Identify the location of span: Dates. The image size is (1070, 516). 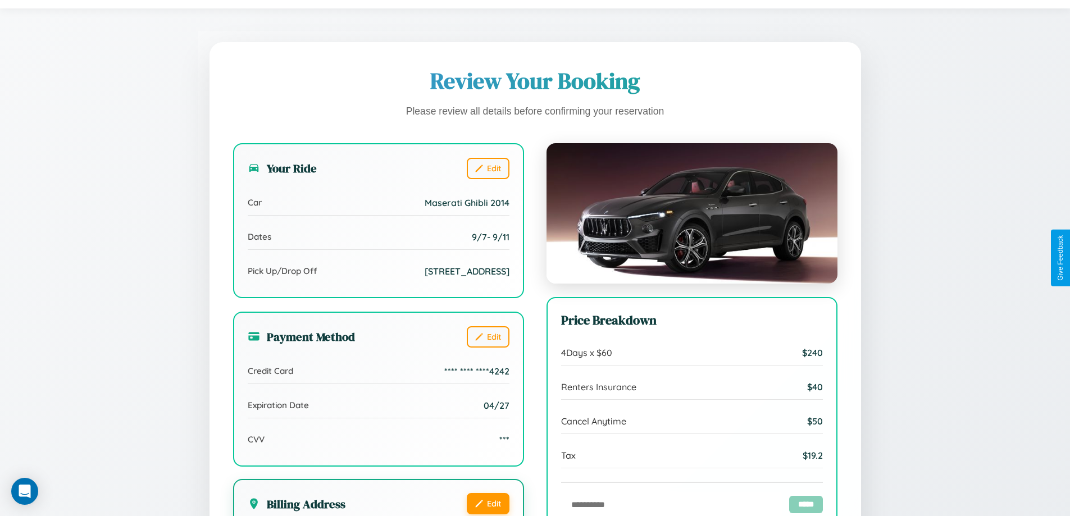
(260, 237).